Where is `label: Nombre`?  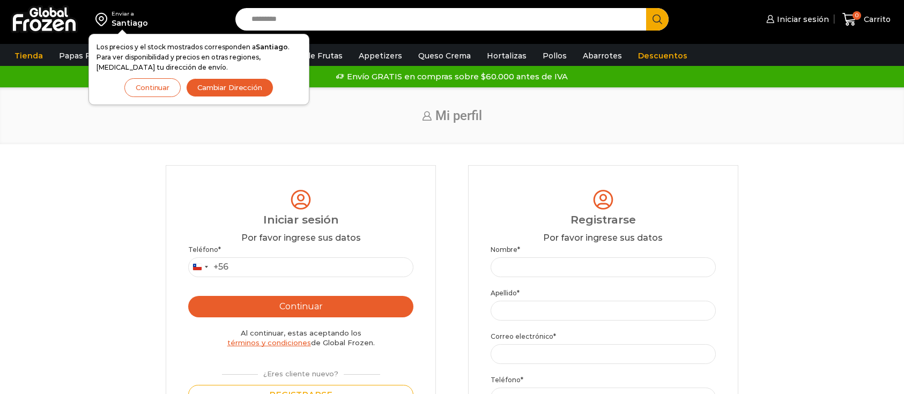
label: Nombre is located at coordinates (602, 249).